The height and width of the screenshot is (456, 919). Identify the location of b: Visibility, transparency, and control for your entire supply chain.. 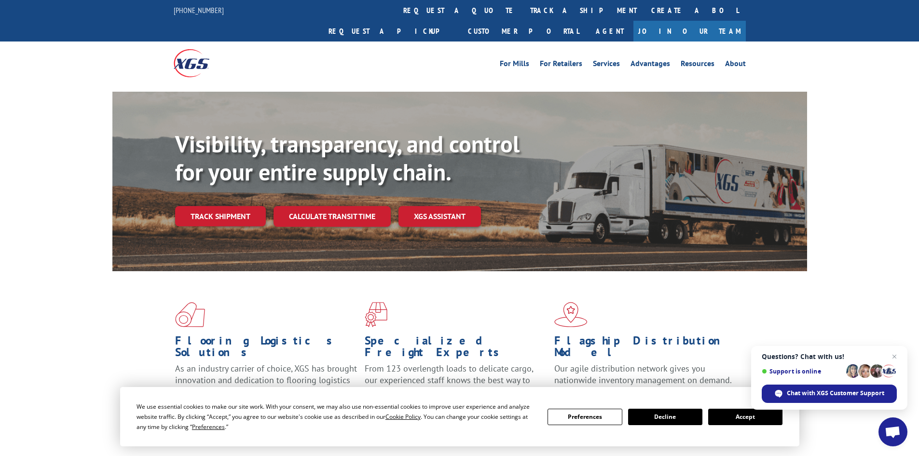
(347, 158).